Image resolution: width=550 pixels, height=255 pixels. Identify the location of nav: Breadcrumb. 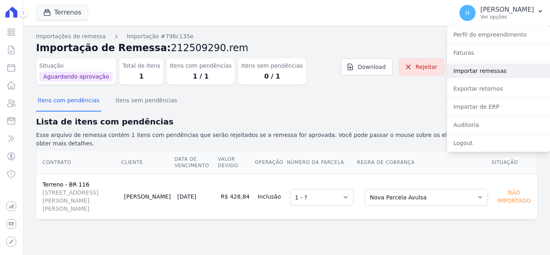
(287, 36).